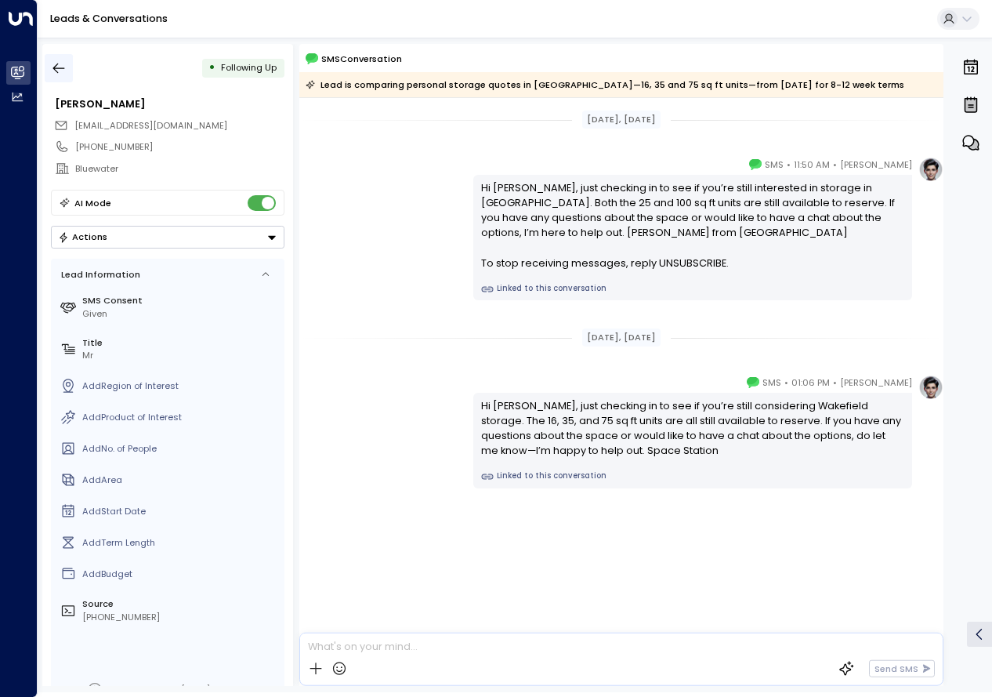  Describe the element at coordinates (180, 542) in the screenshot. I see `div: AddTerm Length` at that location.